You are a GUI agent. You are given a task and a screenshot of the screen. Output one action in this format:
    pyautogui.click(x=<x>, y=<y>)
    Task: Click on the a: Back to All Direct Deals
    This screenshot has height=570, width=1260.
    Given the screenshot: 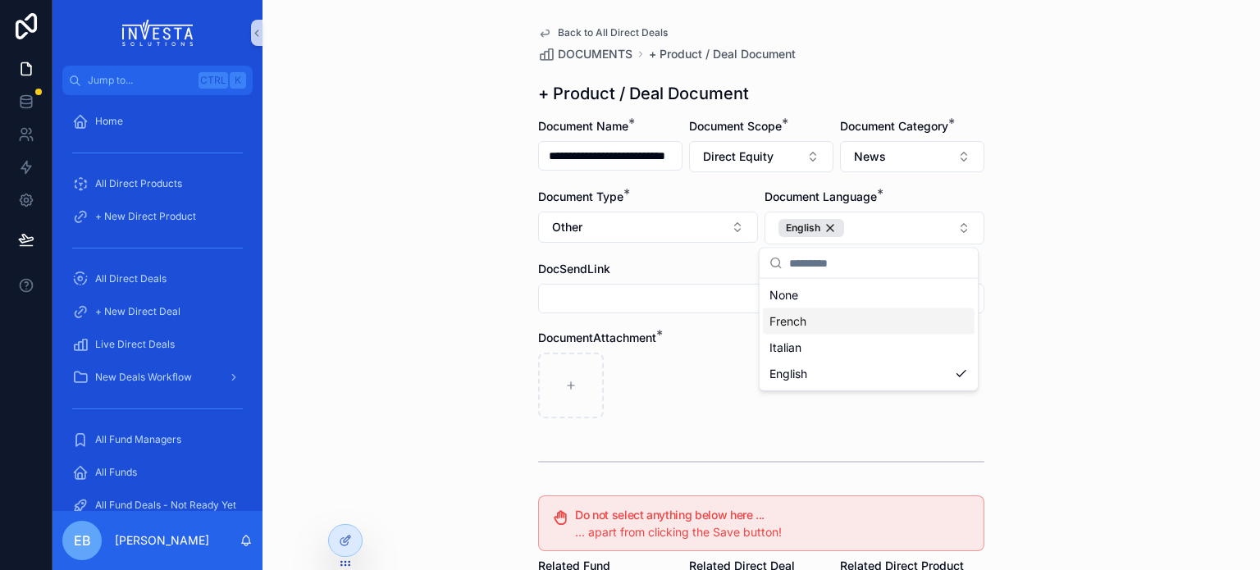 What is the action you would take?
    pyautogui.click(x=603, y=33)
    